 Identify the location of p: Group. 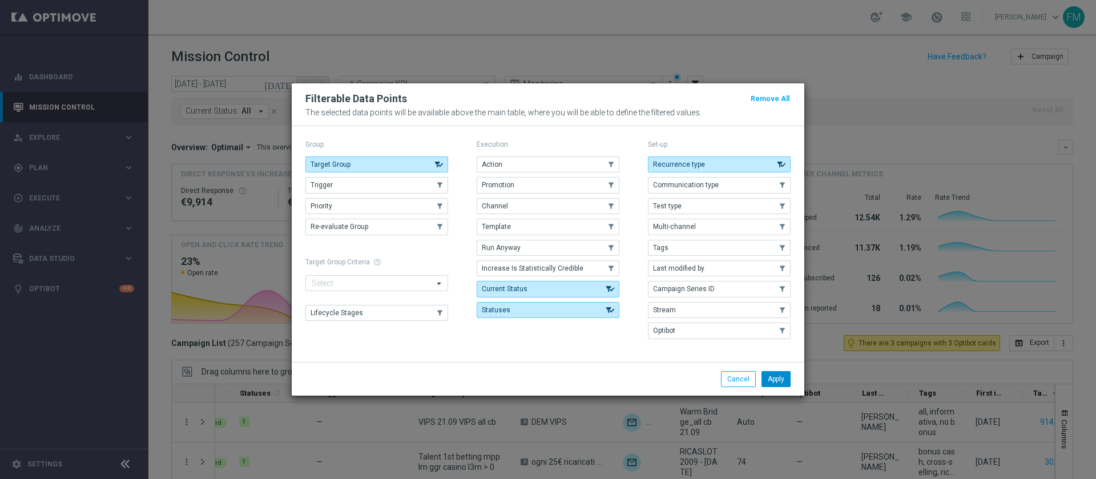
(377, 144).